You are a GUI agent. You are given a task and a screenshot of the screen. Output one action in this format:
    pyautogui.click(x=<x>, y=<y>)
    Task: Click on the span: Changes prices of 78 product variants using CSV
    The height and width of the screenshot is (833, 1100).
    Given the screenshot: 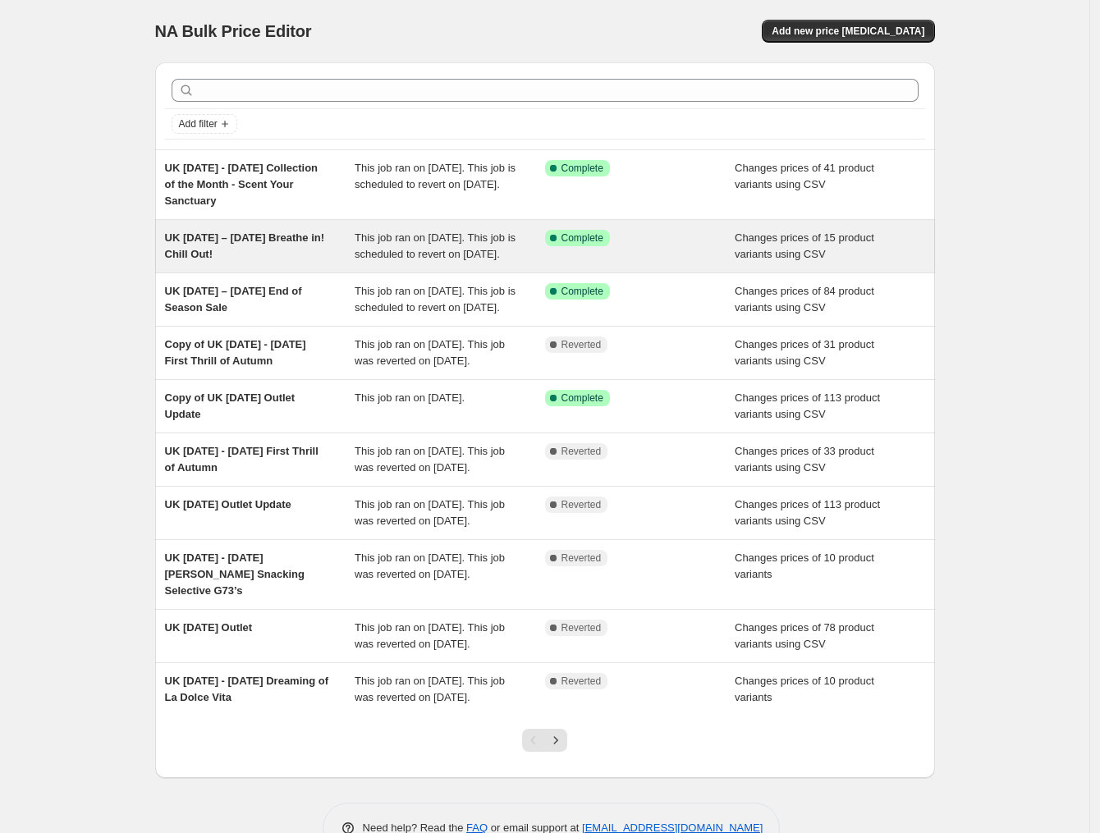 What is the action you would take?
    pyautogui.click(x=804, y=635)
    